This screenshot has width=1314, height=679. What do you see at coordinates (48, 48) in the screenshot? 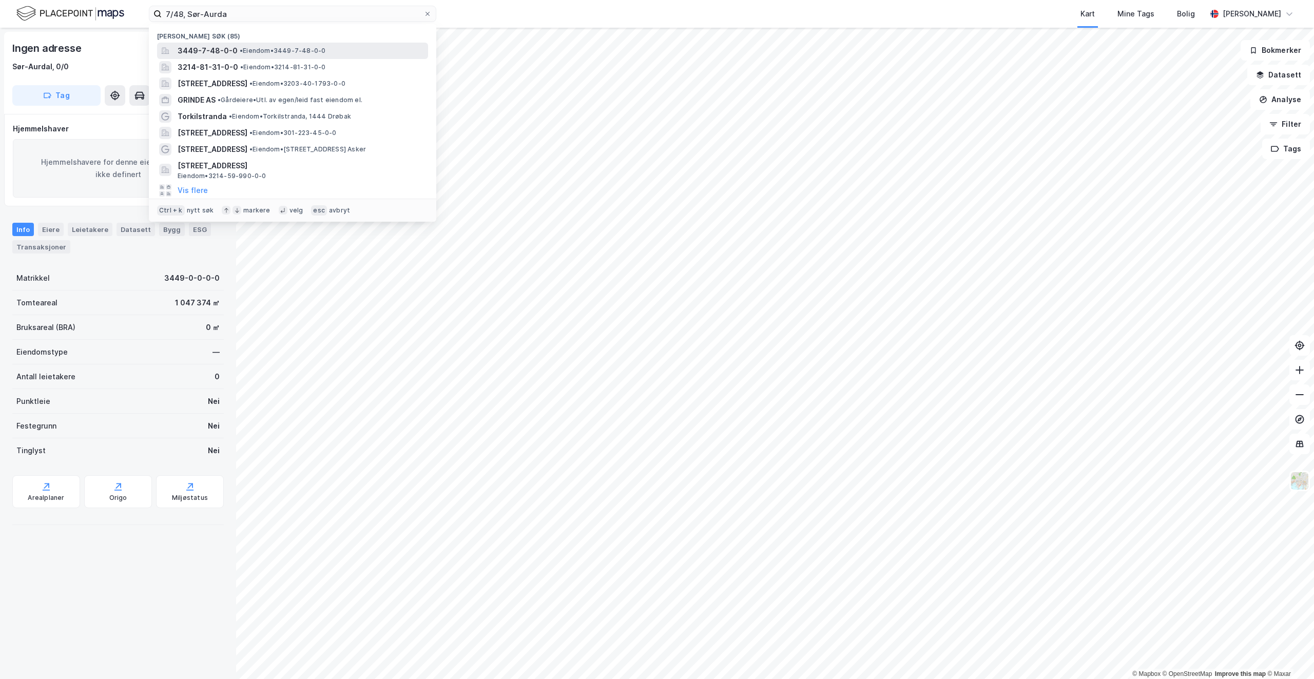
I see `div: Ingen adresse` at bounding box center [48, 48].